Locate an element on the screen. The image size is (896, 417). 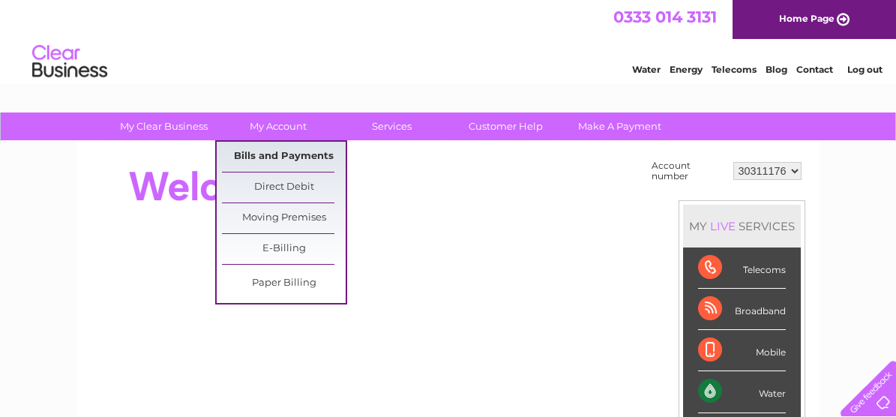
a: Customer Help is located at coordinates (505, 126).